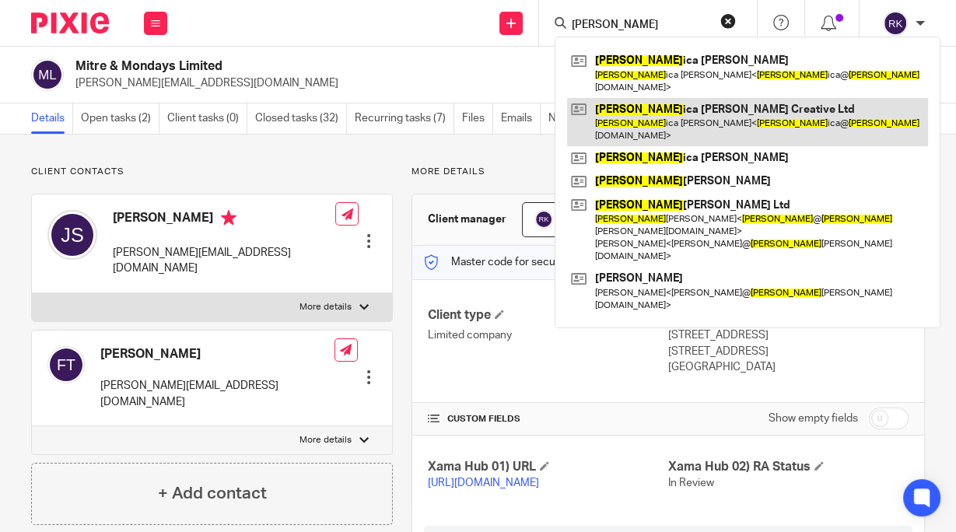 This screenshot has width=956, height=532. What do you see at coordinates (467, 219) in the screenshot?
I see `h3: Client manager` at bounding box center [467, 219].